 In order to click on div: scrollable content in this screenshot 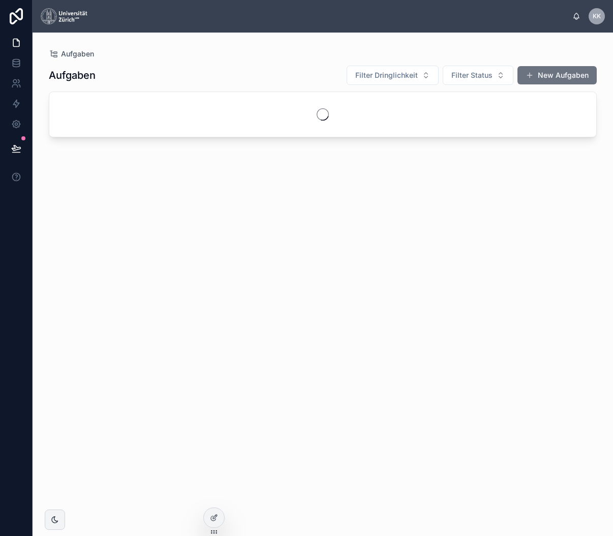, I will do `click(334, 16)`.